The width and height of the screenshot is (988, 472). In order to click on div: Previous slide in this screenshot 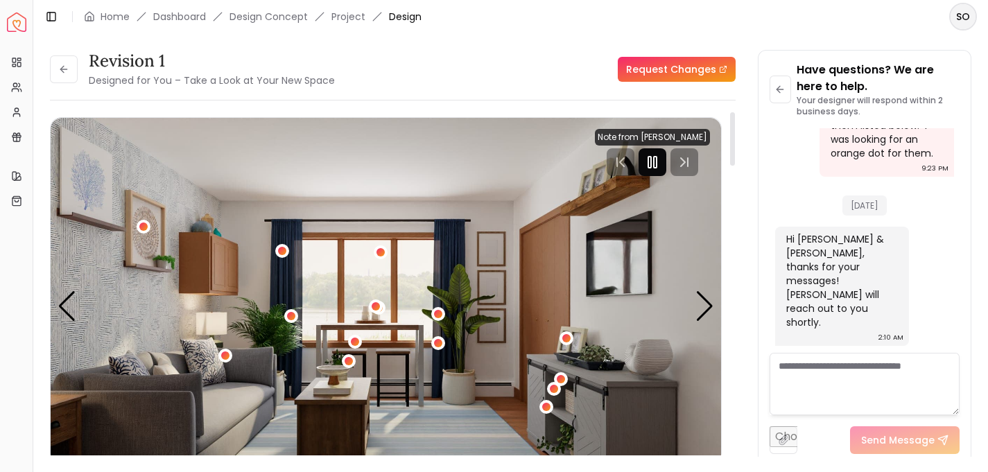, I will do `click(67, 306)`.